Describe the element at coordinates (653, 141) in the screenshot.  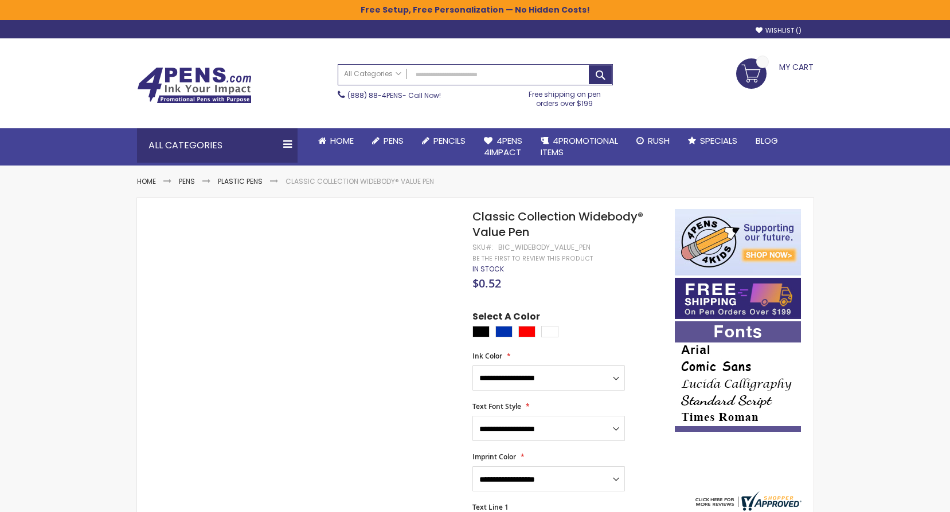
I see `a: Rush` at that location.